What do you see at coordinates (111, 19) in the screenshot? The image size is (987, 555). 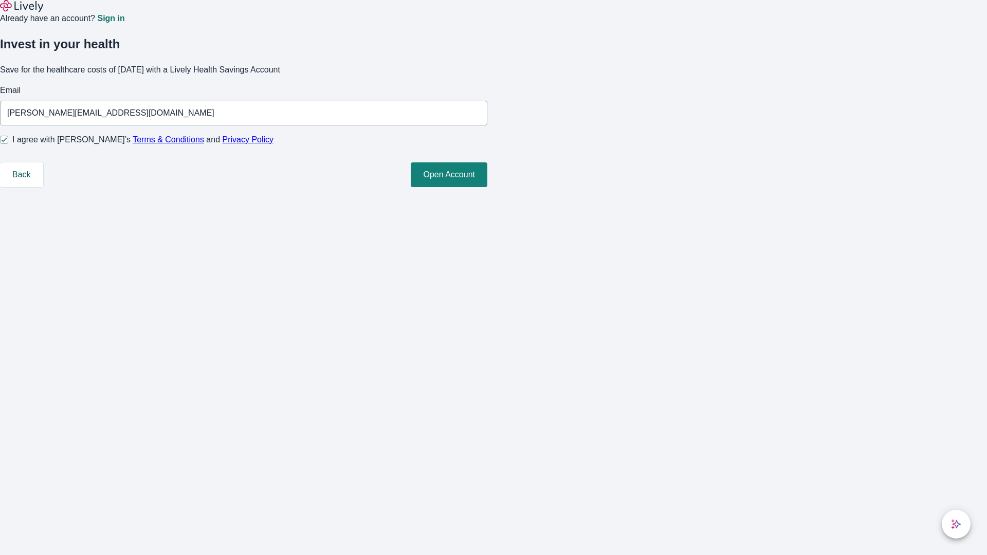 I see `a: Sign in` at bounding box center [111, 19].